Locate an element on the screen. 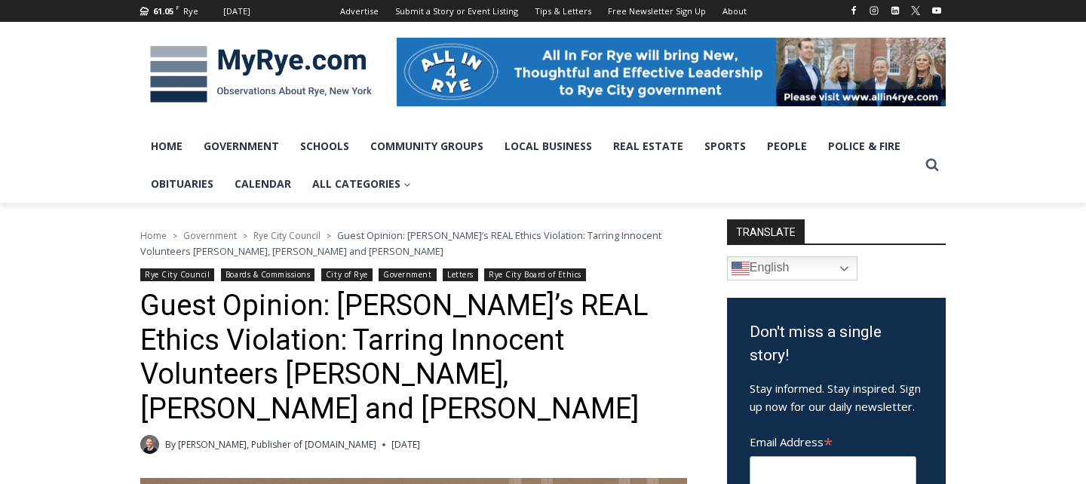  a: X is located at coordinates (916, 11).